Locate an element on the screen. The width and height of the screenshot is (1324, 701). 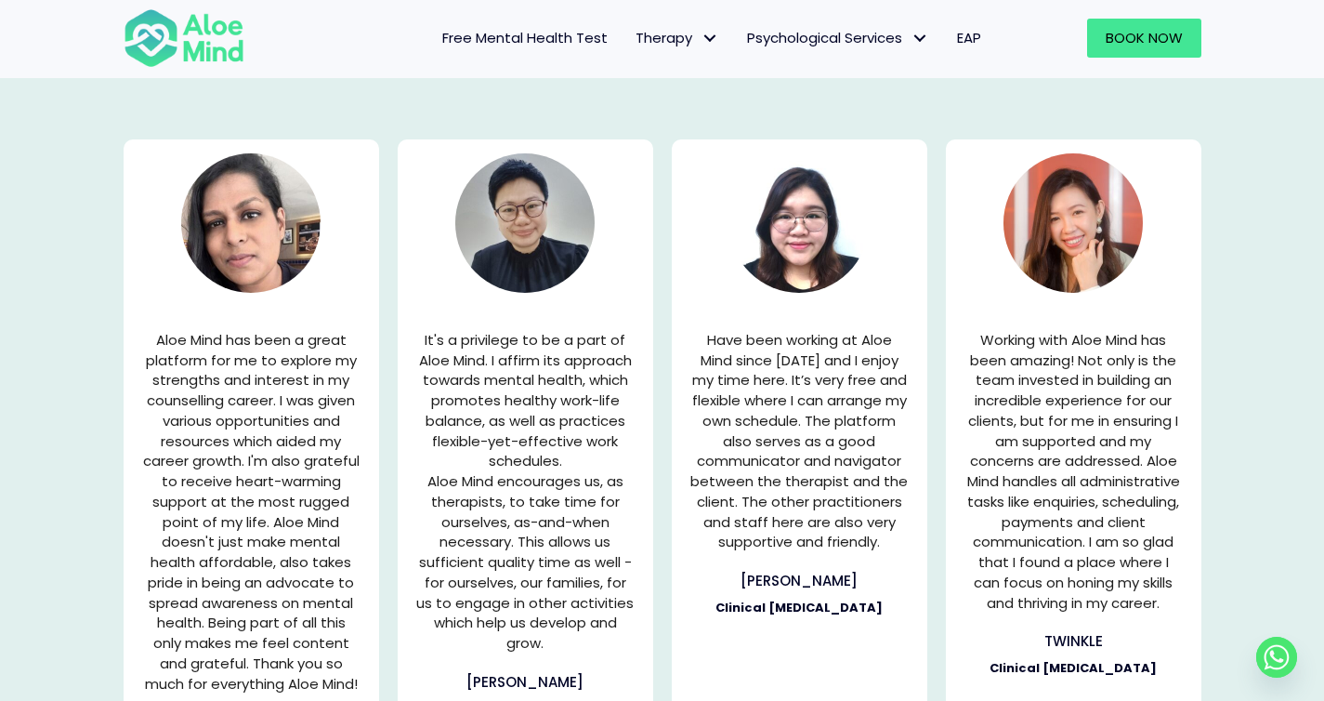
a: Book Now is located at coordinates (1144, 38).